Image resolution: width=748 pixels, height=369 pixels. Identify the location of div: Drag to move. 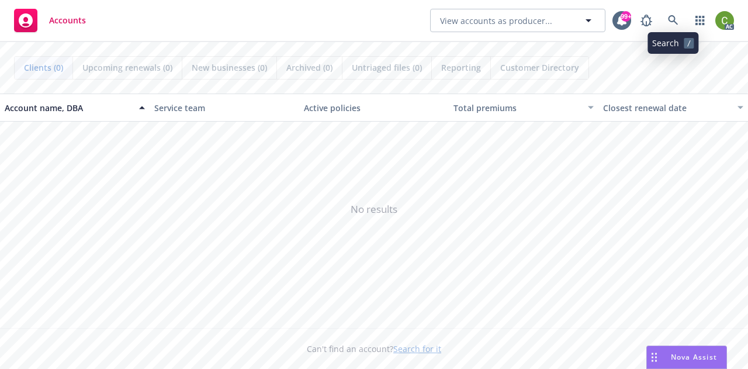
(654, 357).